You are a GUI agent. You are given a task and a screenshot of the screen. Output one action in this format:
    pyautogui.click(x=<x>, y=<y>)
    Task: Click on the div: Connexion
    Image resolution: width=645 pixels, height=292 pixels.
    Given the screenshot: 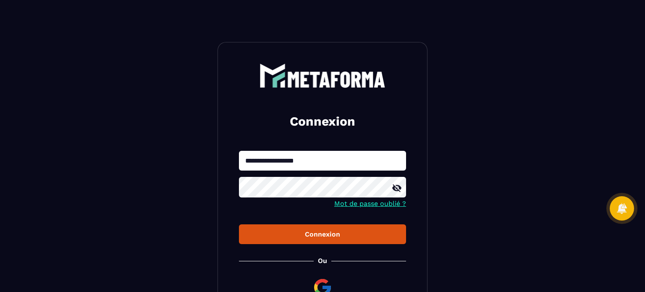 What is the action you would take?
    pyautogui.click(x=322, y=234)
    